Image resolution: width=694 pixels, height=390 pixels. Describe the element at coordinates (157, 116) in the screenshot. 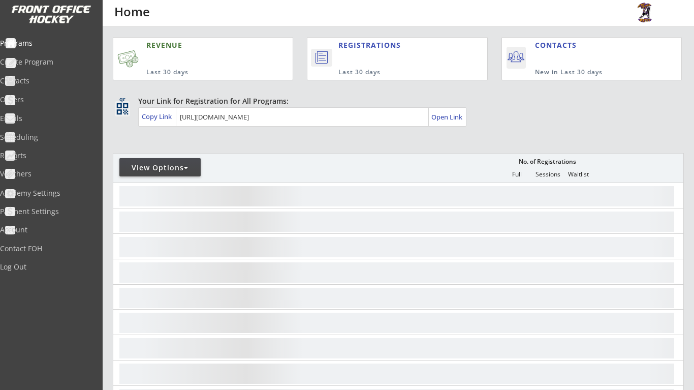

I see `div: Copy Link` at that location.